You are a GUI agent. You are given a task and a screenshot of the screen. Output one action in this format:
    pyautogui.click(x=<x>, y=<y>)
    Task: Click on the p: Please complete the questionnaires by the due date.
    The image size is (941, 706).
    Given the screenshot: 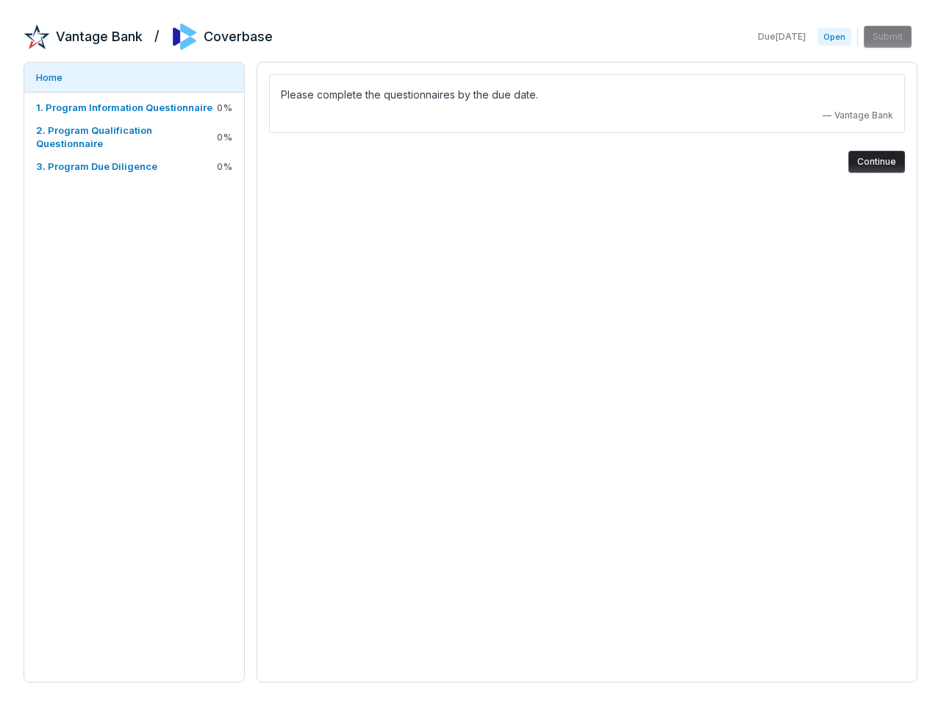 What is the action you would take?
    pyautogui.click(x=587, y=95)
    